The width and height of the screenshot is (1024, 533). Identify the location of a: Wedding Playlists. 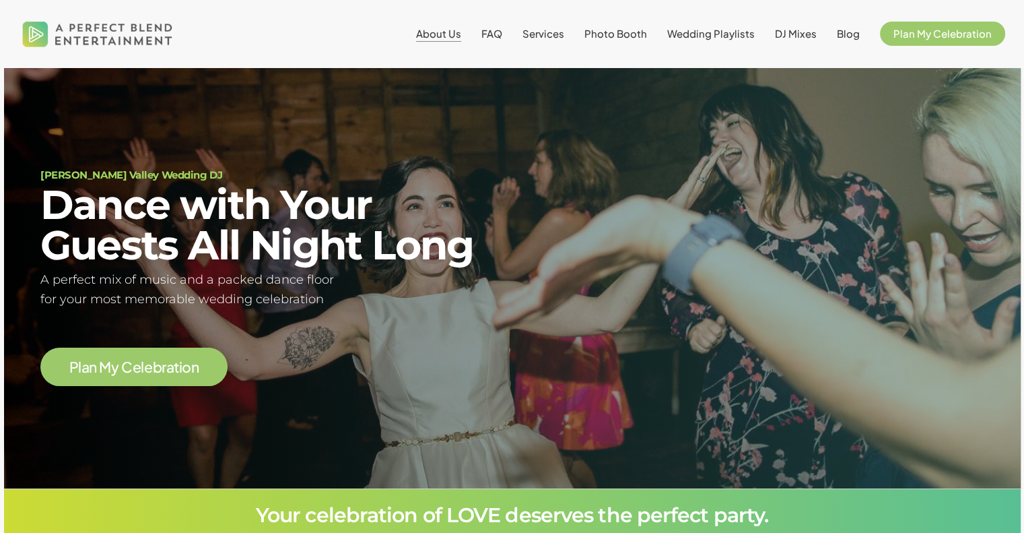
(711, 34).